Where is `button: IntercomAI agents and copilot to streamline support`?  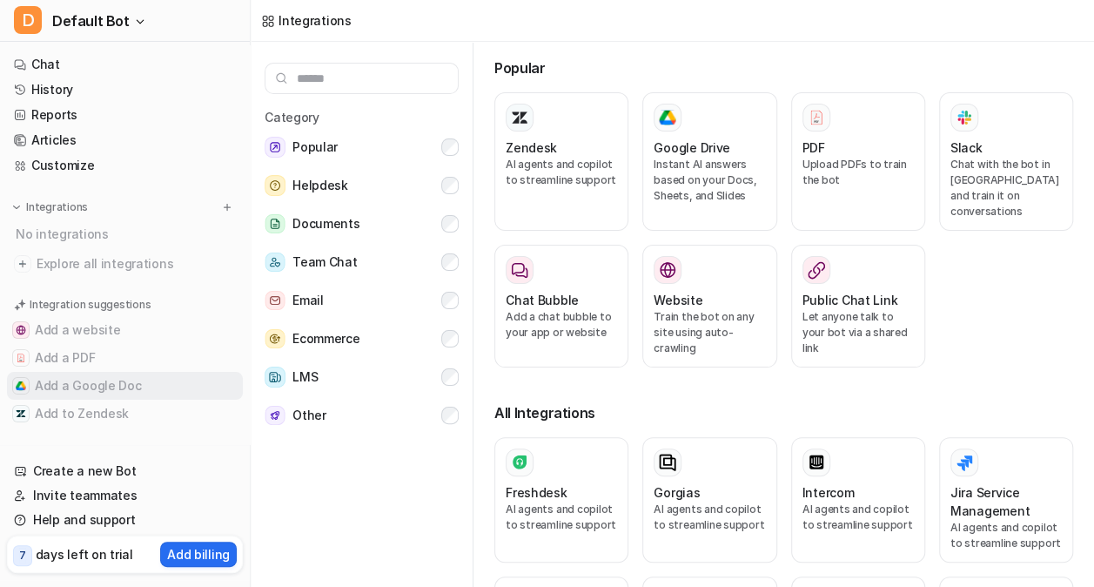
button: IntercomAI agents and copilot to streamline support is located at coordinates (858, 500).